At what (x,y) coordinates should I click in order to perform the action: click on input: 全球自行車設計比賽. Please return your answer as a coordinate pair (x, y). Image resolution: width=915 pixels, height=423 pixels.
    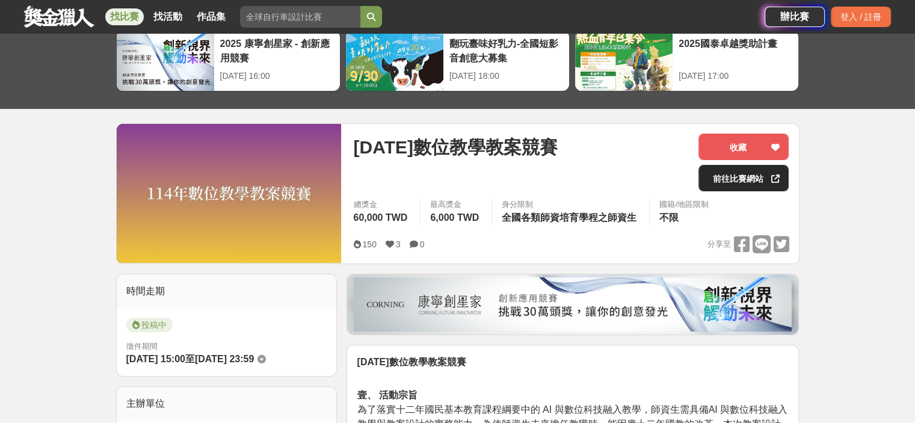
    Looking at the image, I should click on (300, 17).